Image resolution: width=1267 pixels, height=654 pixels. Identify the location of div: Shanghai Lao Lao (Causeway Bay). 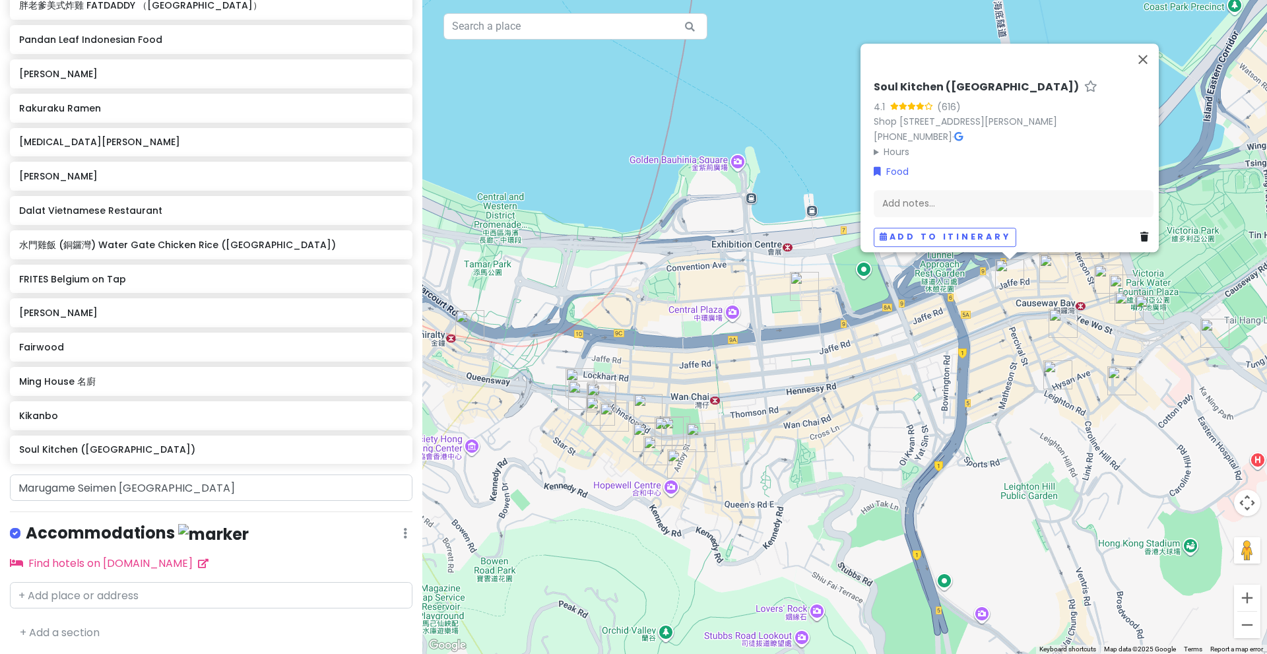
(1109, 279).